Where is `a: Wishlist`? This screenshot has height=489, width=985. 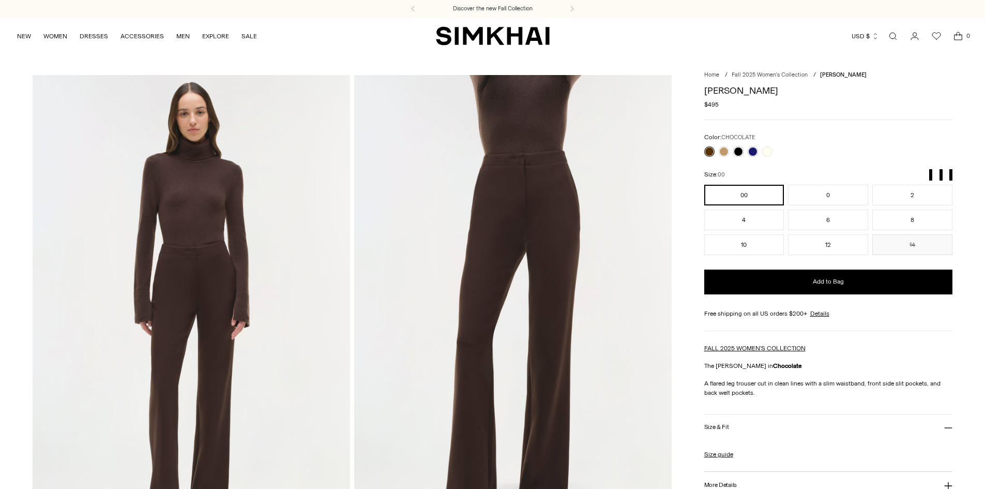 a: Wishlist is located at coordinates (936, 36).